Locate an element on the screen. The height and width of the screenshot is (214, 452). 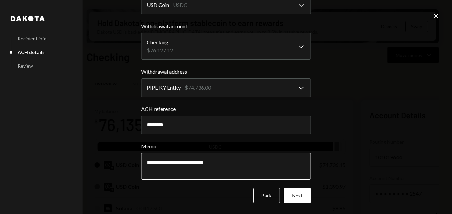
button: Back is located at coordinates (266, 195).